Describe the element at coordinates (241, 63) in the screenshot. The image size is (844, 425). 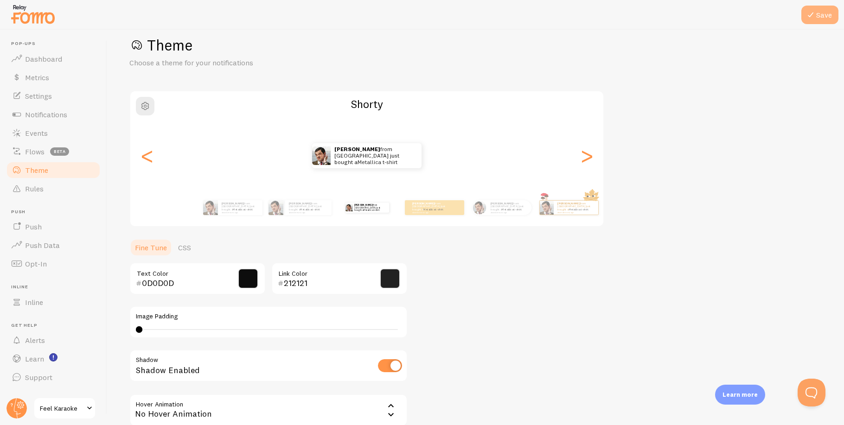
I see `p: Choose a theme for your notifications` at that location.